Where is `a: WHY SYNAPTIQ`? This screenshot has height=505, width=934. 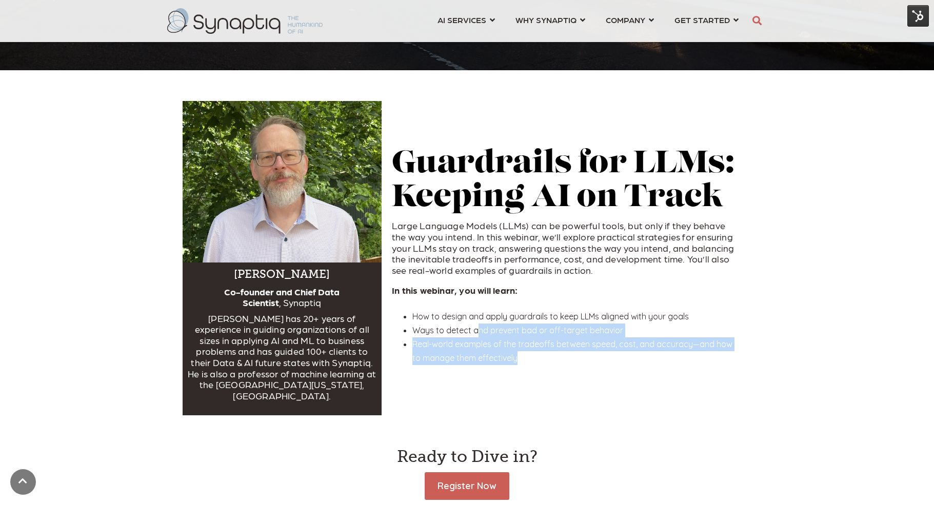
a: WHY SYNAPTIQ is located at coordinates (550, 19).